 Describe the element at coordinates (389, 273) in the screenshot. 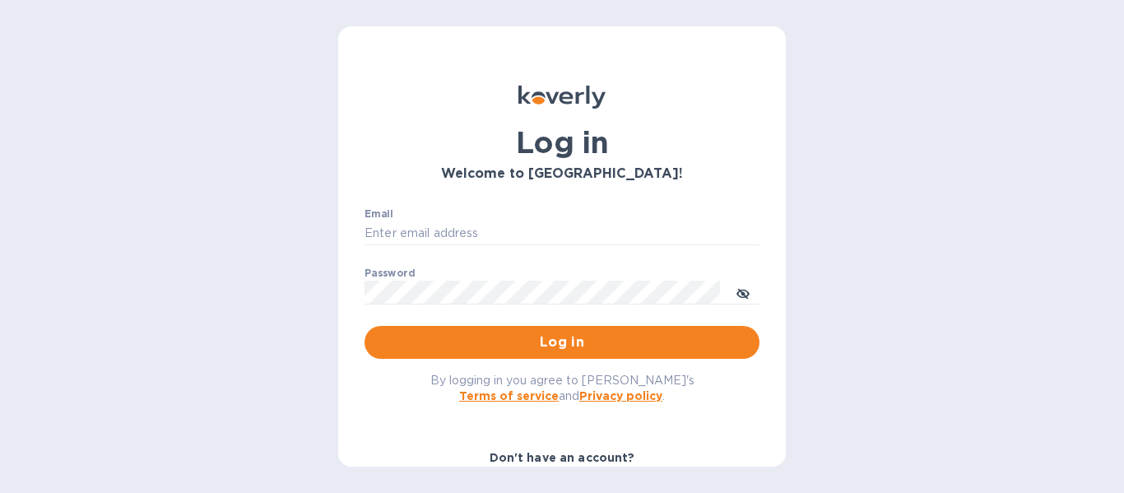

I see `label: Password` at that location.